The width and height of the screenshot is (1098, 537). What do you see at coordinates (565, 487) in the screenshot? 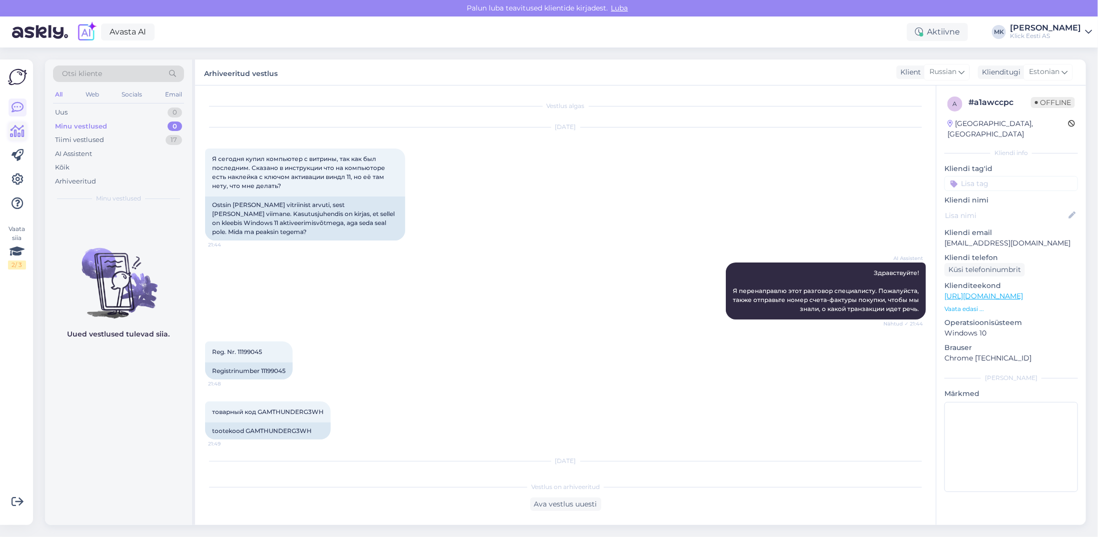
I see `span: Vestlus on arhiveeritud` at bounding box center [565, 487].